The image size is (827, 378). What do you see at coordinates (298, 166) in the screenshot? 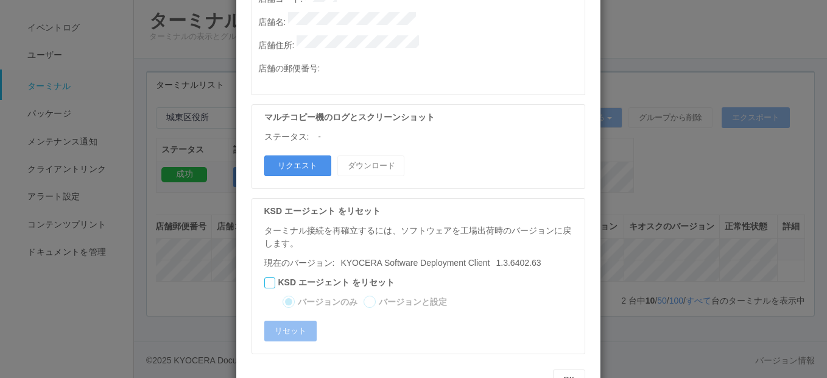
I see `button: リクエスト` at bounding box center [298, 166].